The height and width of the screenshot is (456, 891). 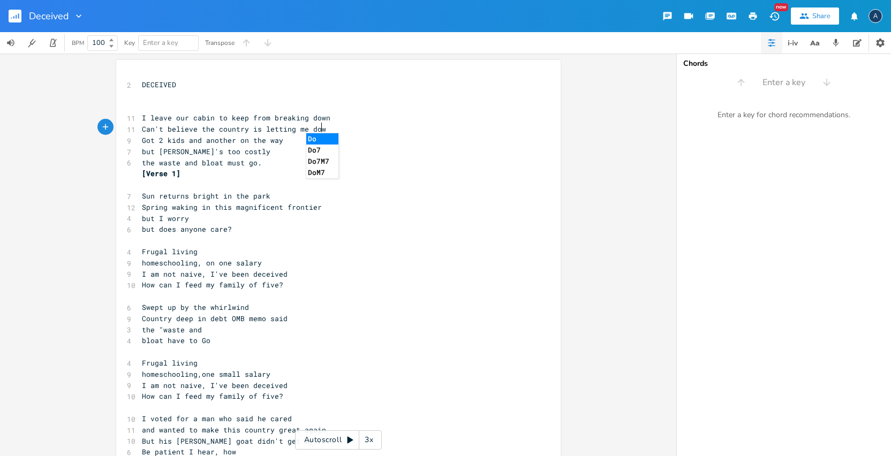 What do you see at coordinates (215, 319) in the screenshot?
I see `span: Country deep in debt OMB memo said` at bounding box center [215, 319].